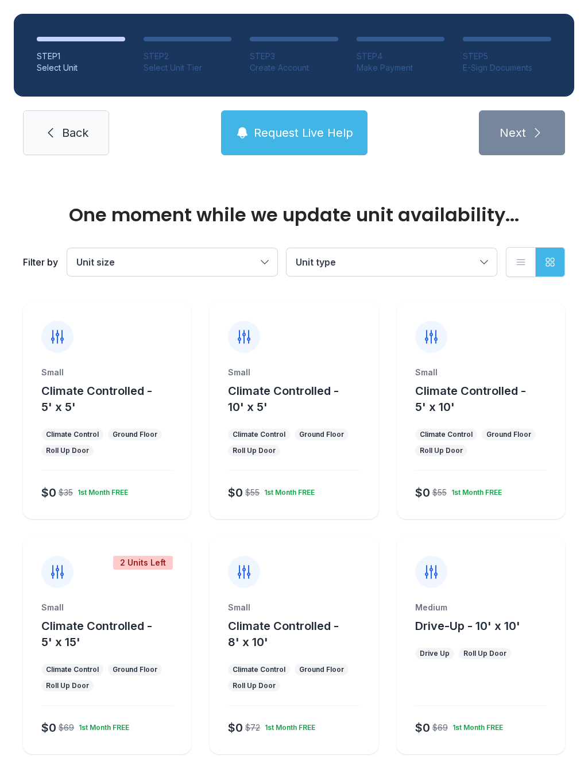 The height and width of the screenshot is (757, 588). Describe the element at coordinates (188, 68) in the screenshot. I see `div: Select Unit Tier` at that location.